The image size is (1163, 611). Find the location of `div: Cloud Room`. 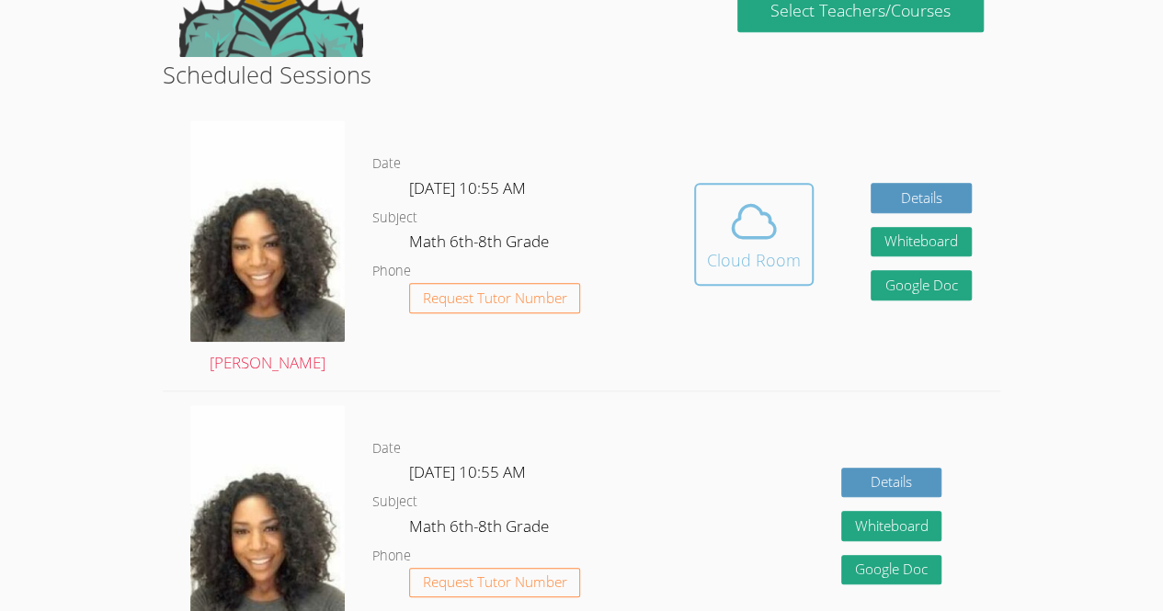

div: Cloud Room is located at coordinates (754, 260).